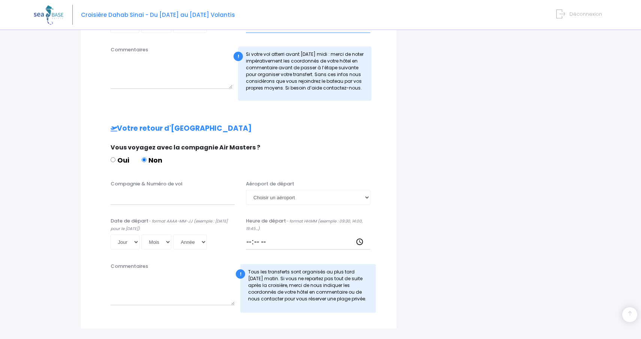 The width and height of the screenshot is (641, 339). I want to click on span: Déconnexion, so click(585, 14).